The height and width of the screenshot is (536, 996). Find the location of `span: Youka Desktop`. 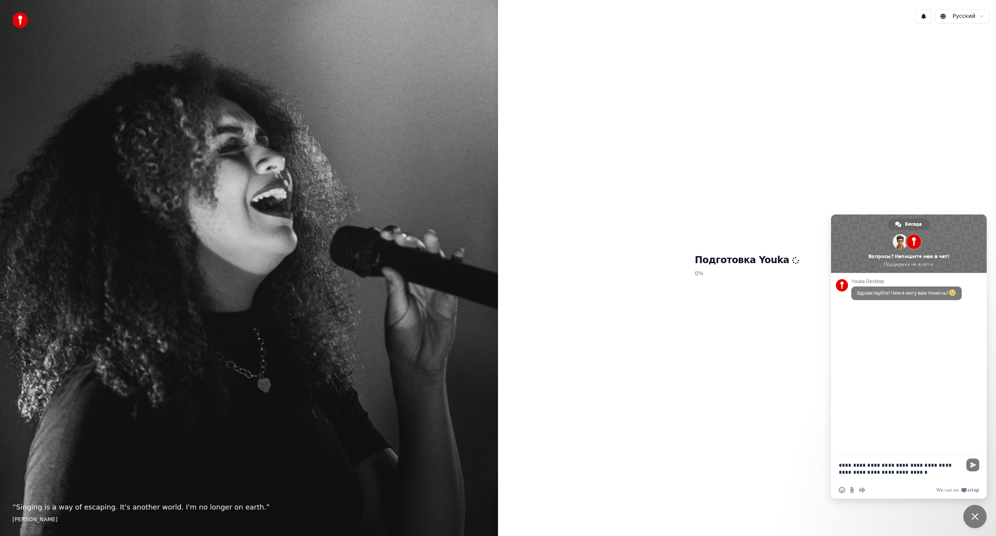

span: Youka Desktop is located at coordinates (906, 281).